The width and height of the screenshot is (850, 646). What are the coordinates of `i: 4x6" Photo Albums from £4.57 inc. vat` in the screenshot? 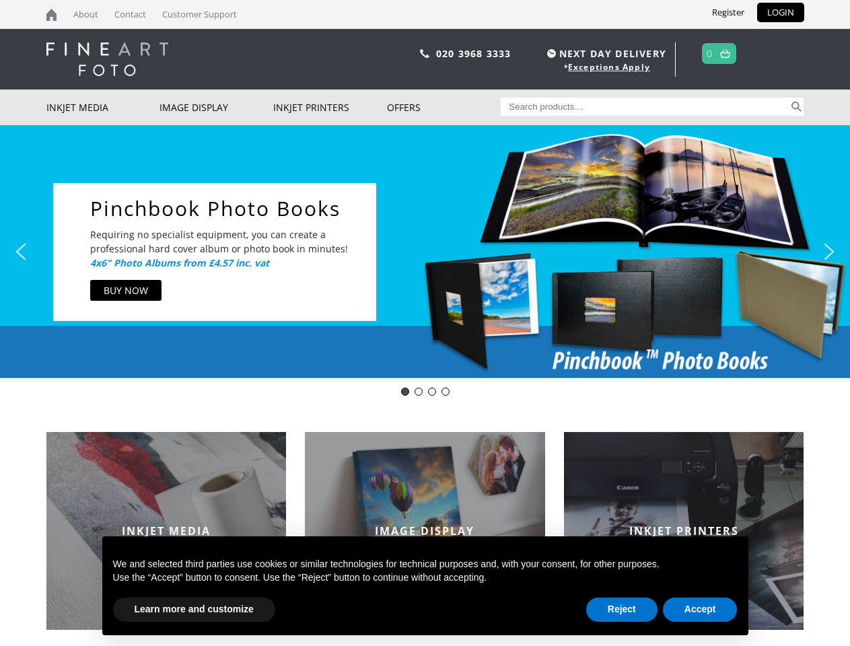 It's located at (180, 263).